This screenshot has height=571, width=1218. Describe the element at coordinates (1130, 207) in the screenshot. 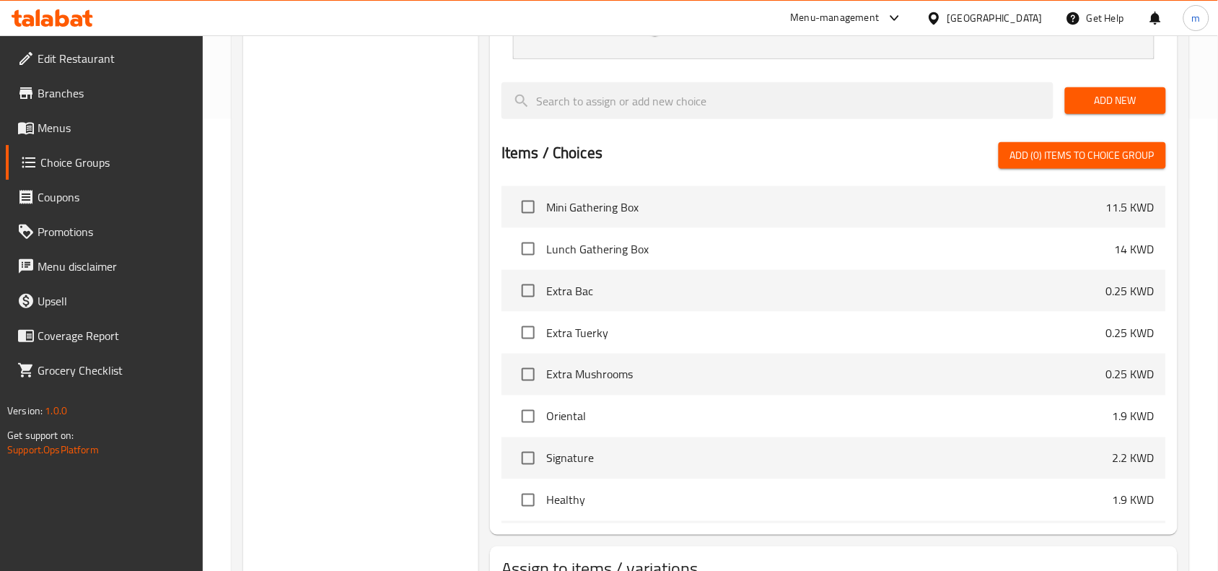

I see `p: 11.5 KWD` at that location.